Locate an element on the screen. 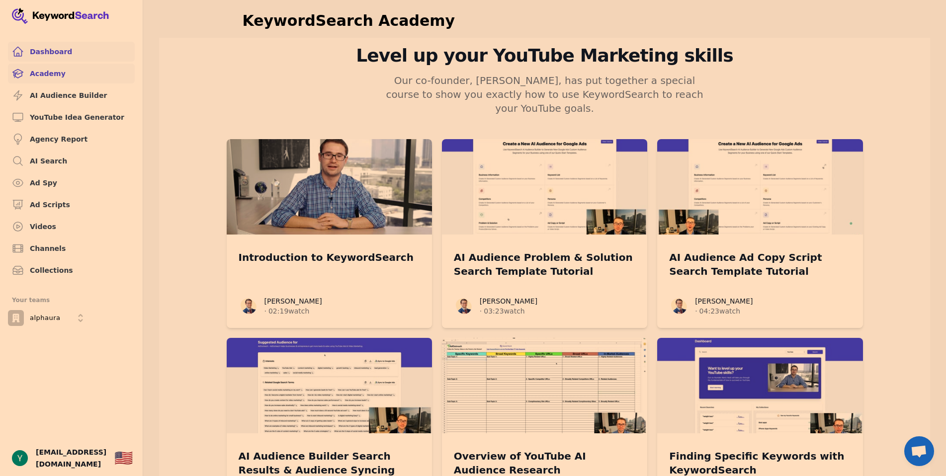 Image resolution: width=946 pixels, height=476 pixels. a: Ad Scripts is located at coordinates (71, 205).